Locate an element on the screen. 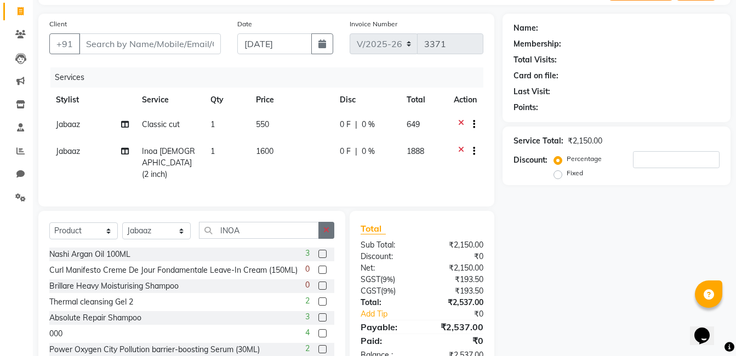  div: Curl Manifesto Creme De Jour Fondamentale Leave-In Cream (150ML) is located at coordinates (173, 270).